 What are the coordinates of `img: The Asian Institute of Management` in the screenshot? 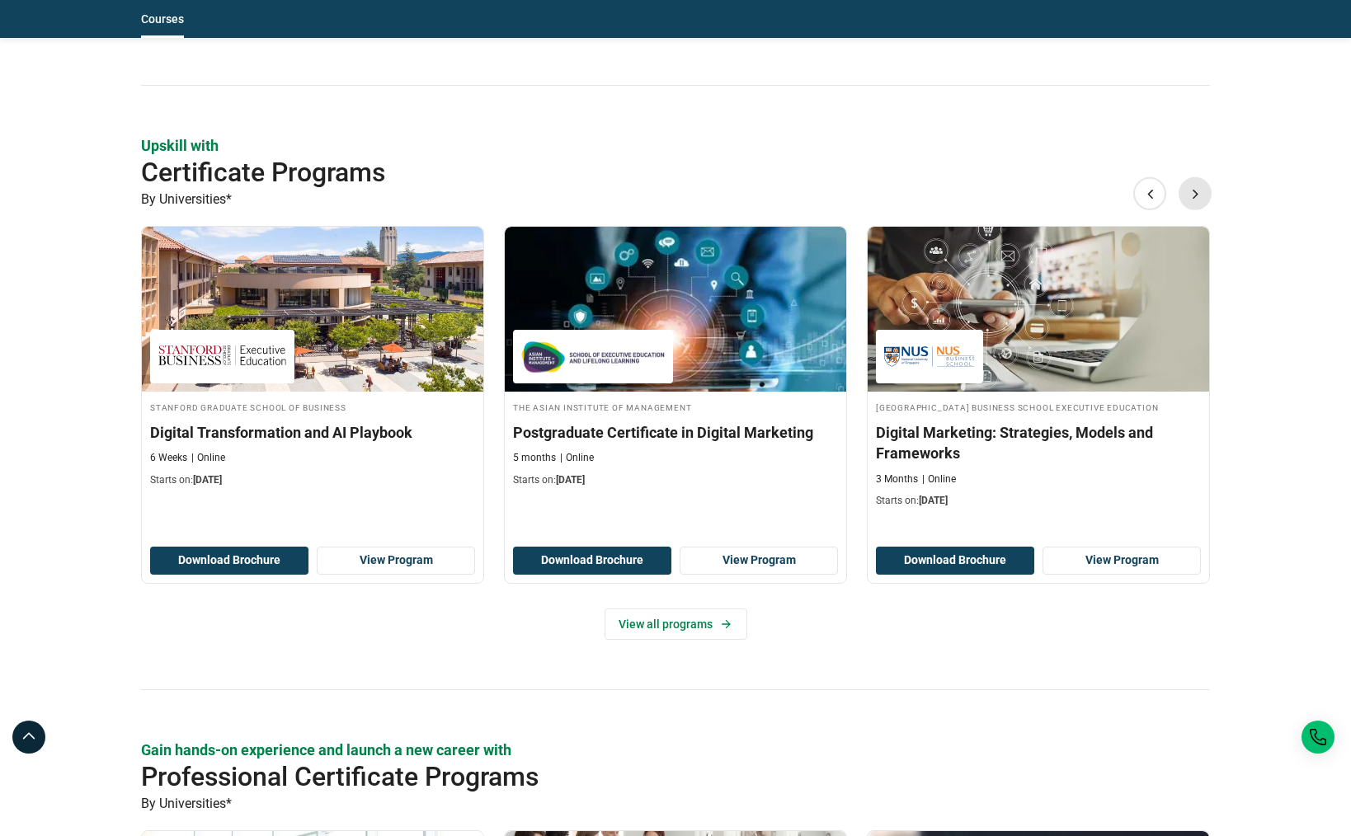 It's located at (593, 356).